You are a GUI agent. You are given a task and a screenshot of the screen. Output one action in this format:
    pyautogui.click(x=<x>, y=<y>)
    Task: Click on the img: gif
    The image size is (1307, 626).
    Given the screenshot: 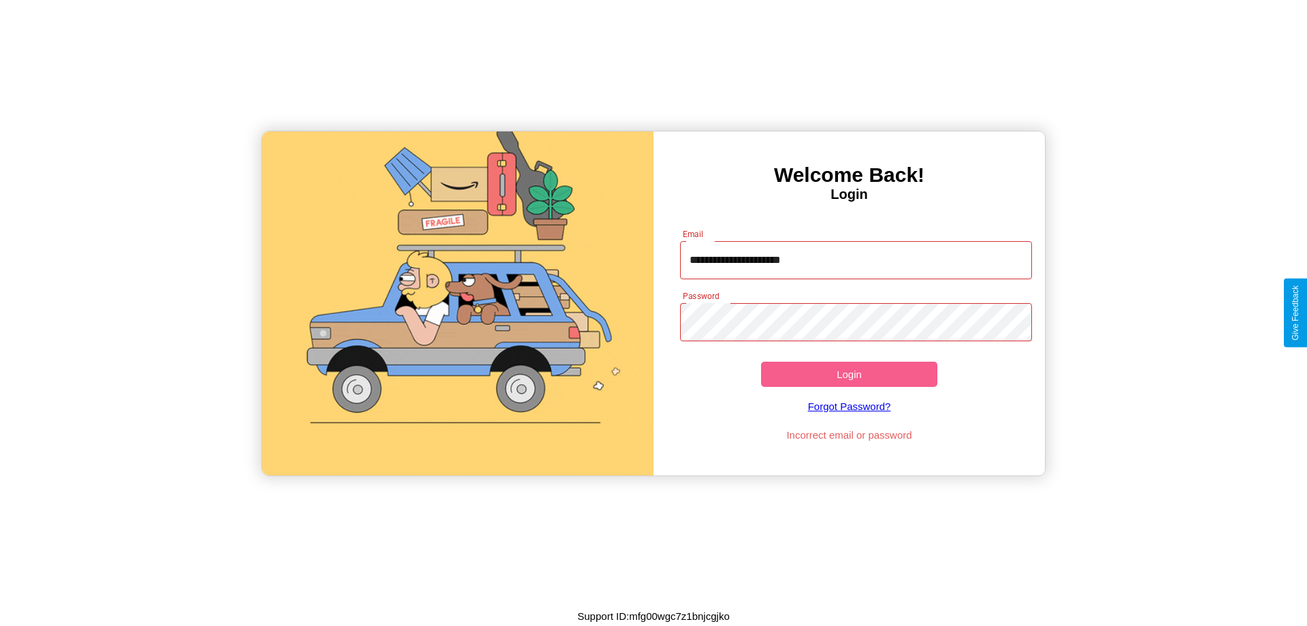 What is the action you would take?
    pyautogui.click(x=457, y=303)
    